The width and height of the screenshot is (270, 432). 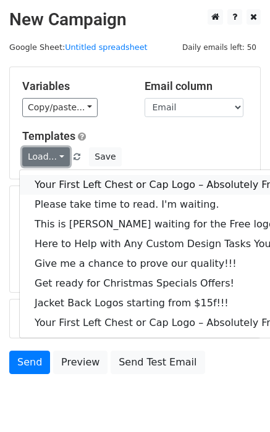 I want to click on small: Google Sheet:, so click(x=78, y=47).